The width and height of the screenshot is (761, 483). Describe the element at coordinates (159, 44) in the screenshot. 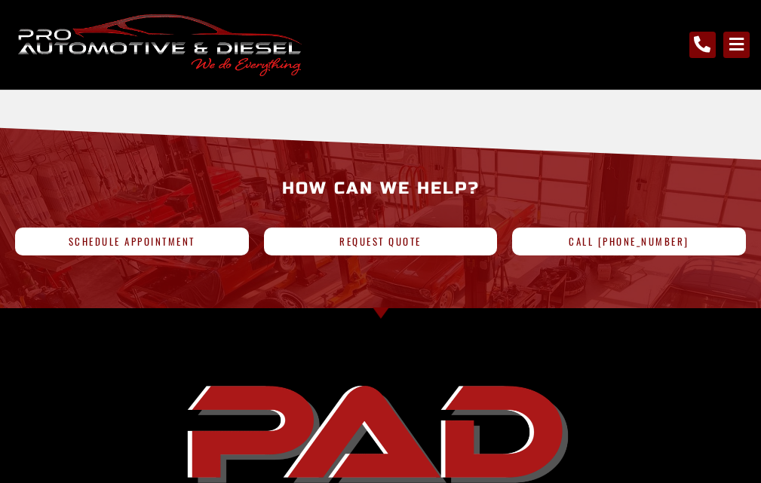

I see `img: Logo for "Pro Automotive & Diesel" with a red outline of a car above the text and the slogan "We ...` at that location.